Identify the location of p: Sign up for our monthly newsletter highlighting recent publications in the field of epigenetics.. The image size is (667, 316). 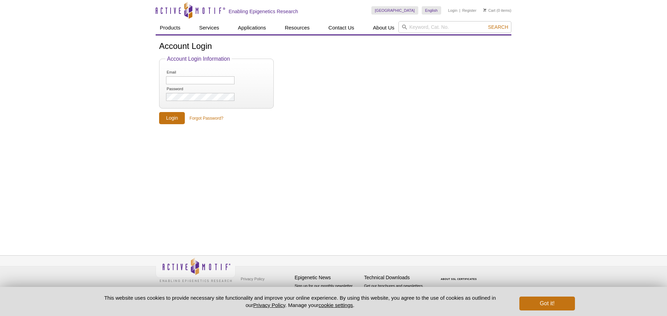
(328, 295).